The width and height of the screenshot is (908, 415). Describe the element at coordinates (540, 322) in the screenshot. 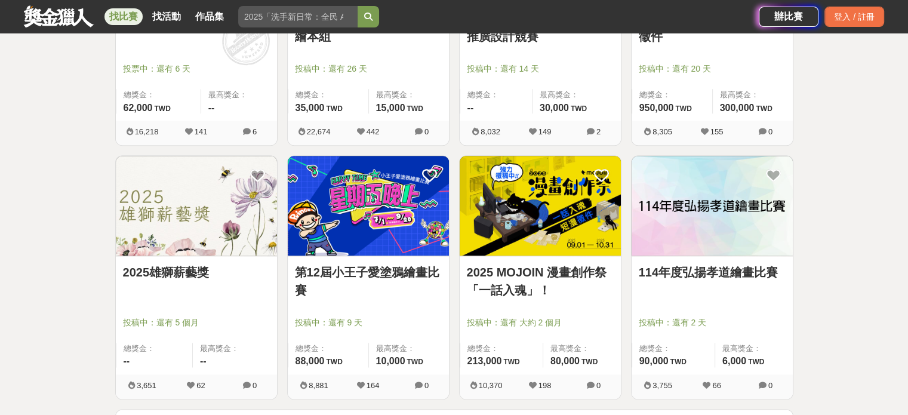

I see `span: 投稿中：還有 大約 2 個月` at that location.